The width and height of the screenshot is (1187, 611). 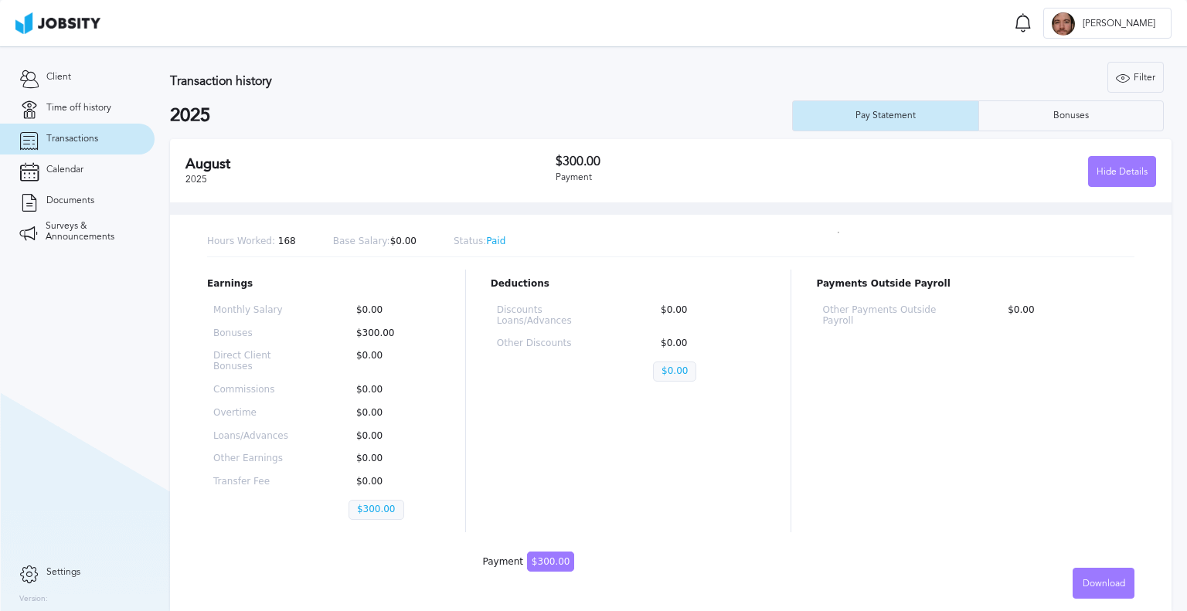 What do you see at coordinates (196, 179) in the screenshot?
I see `span: 2025` at bounding box center [196, 179].